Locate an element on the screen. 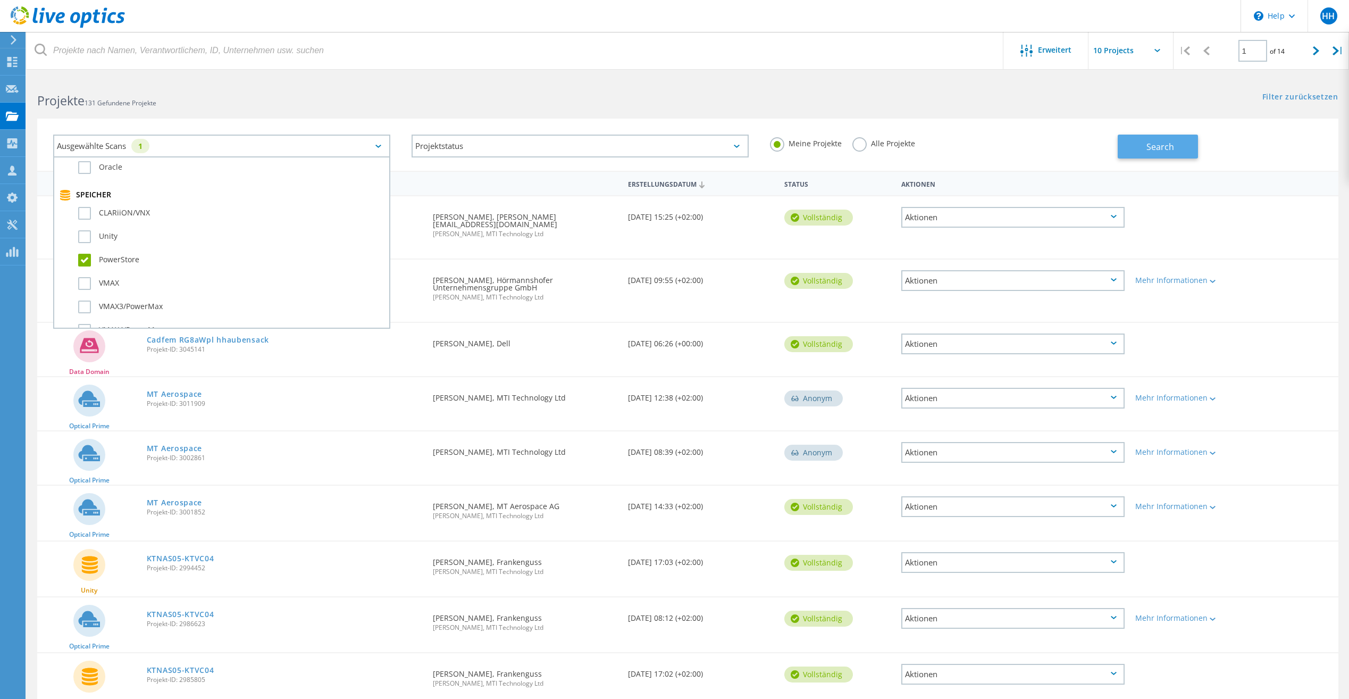 The image size is (1349, 699). span: of 14 is located at coordinates (1277, 51).